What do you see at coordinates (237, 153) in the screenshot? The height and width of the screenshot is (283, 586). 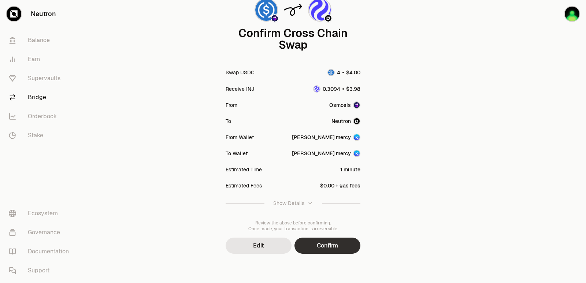 I see `div: To Wallet` at bounding box center [237, 153].